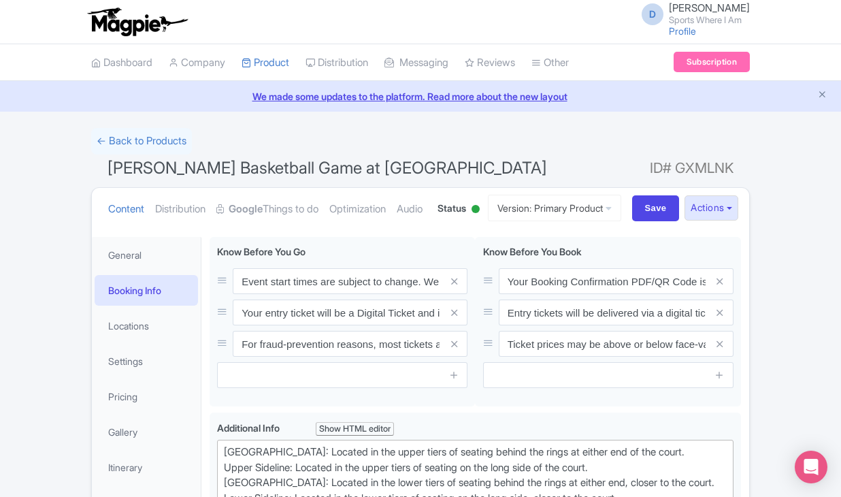 Image resolution: width=841 pixels, height=497 pixels. Describe the element at coordinates (355, 429) in the screenshot. I see `div: Show HTML editor` at that location.